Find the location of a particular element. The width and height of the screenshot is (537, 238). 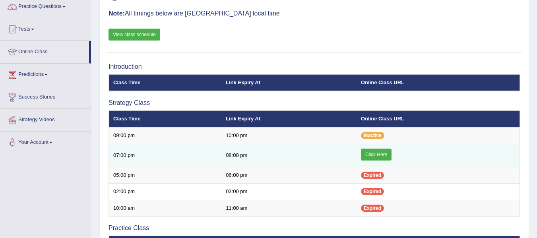

a: Online Class is located at coordinates (44, 51).